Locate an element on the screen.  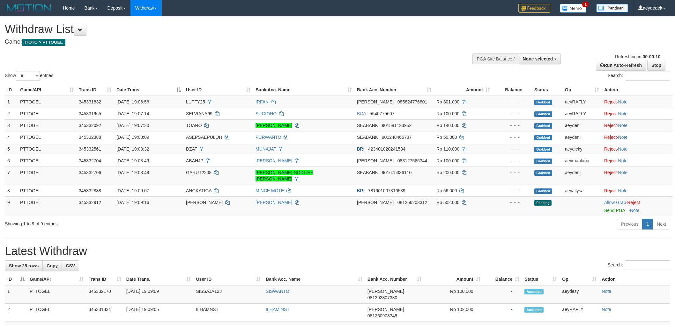
th: Balance is located at coordinates (512, 90).